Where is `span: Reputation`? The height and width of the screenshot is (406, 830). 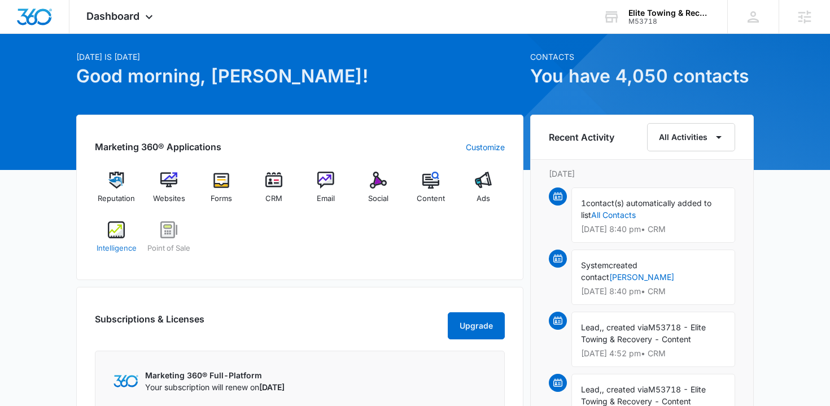 span: Reputation is located at coordinates (116, 199).